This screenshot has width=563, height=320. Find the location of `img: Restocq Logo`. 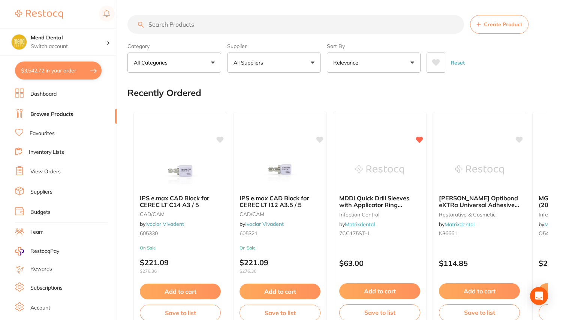

img: Restocq Logo is located at coordinates (39, 14).